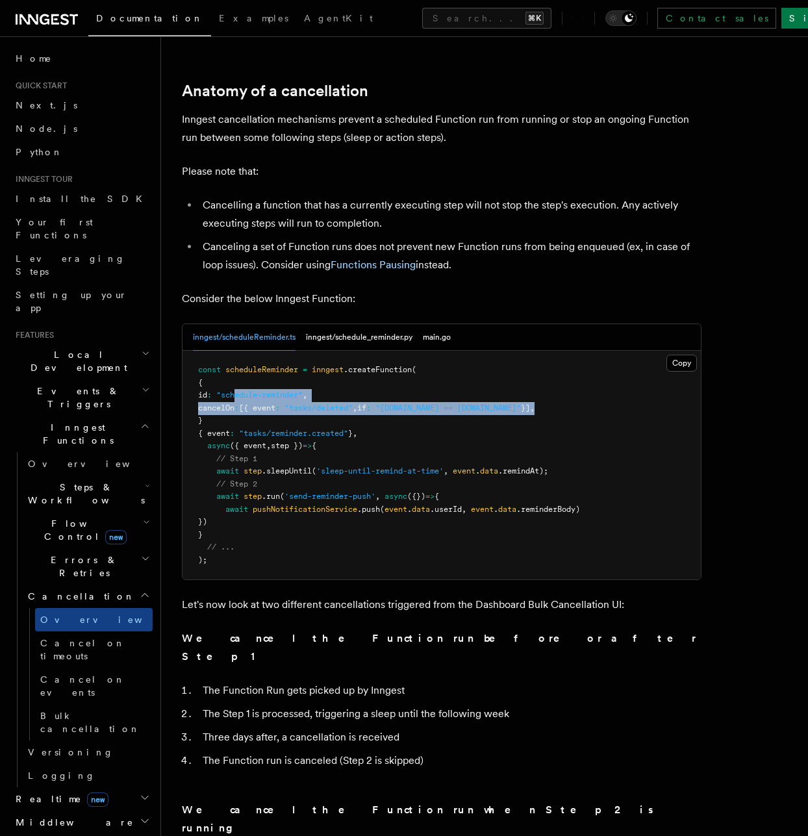 Image resolution: width=808 pixels, height=836 pixels. Describe the element at coordinates (244, 337) in the screenshot. I see `button: inngest/scheduleReminder.ts` at that location.